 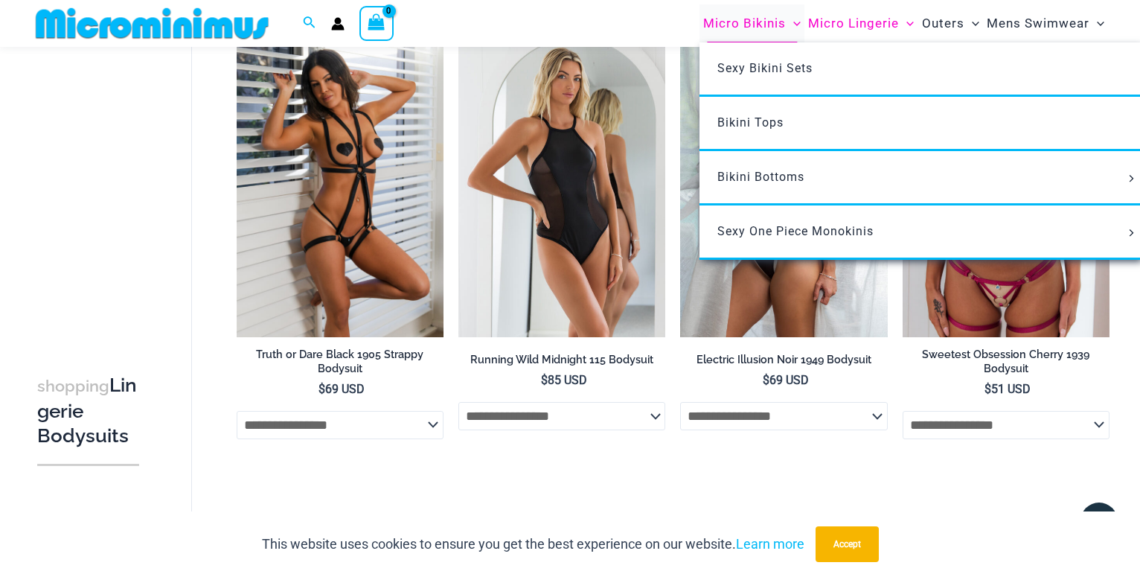 I want to click on a: View Shopping Cart, empty, so click(x=377, y=23).